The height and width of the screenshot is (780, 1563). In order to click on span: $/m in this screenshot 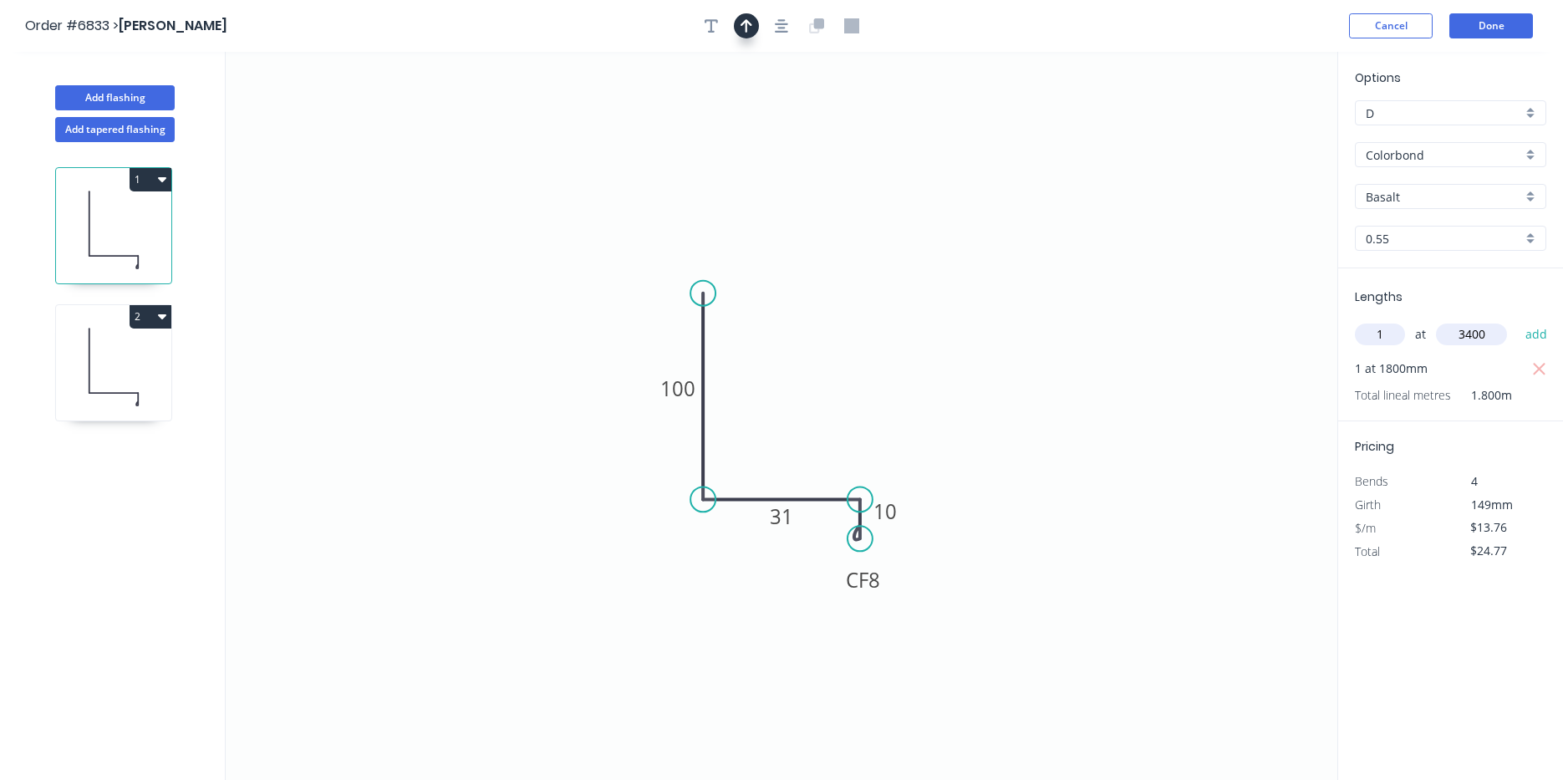, I will do `click(1365, 527)`.